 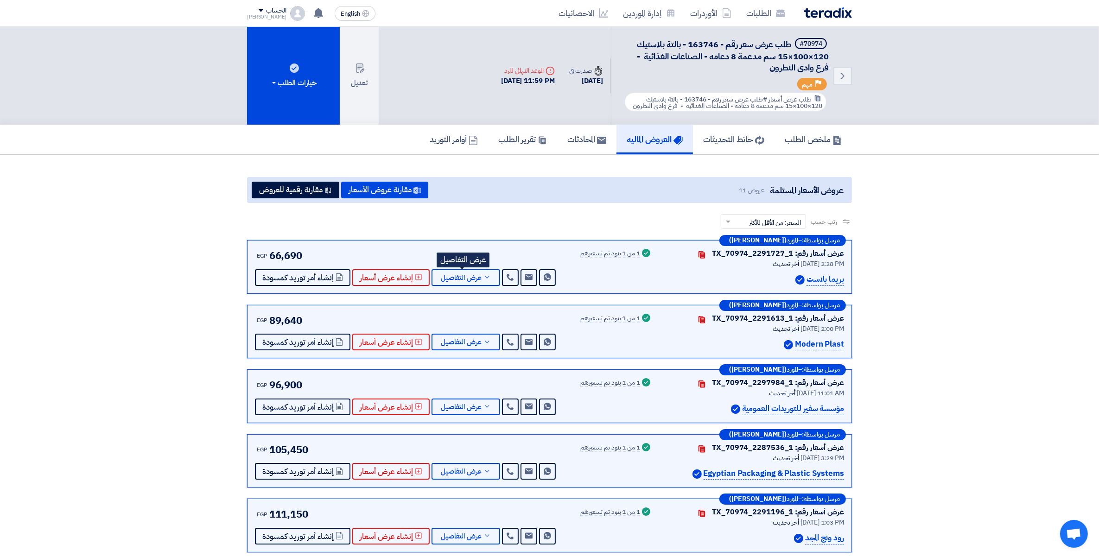 I want to click on div: خيارات الطلب, so click(x=293, y=83).